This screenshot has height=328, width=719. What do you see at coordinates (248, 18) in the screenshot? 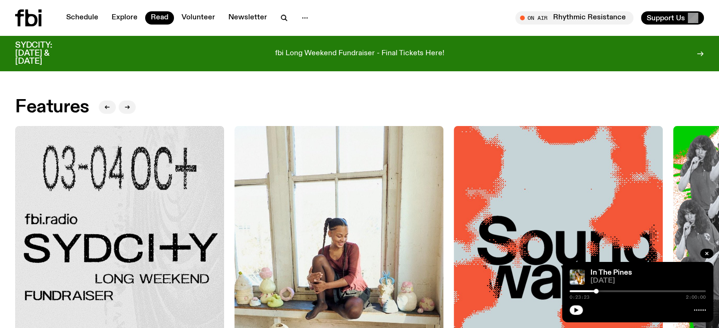
I see `a: Newsletter` at bounding box center [248, 18].